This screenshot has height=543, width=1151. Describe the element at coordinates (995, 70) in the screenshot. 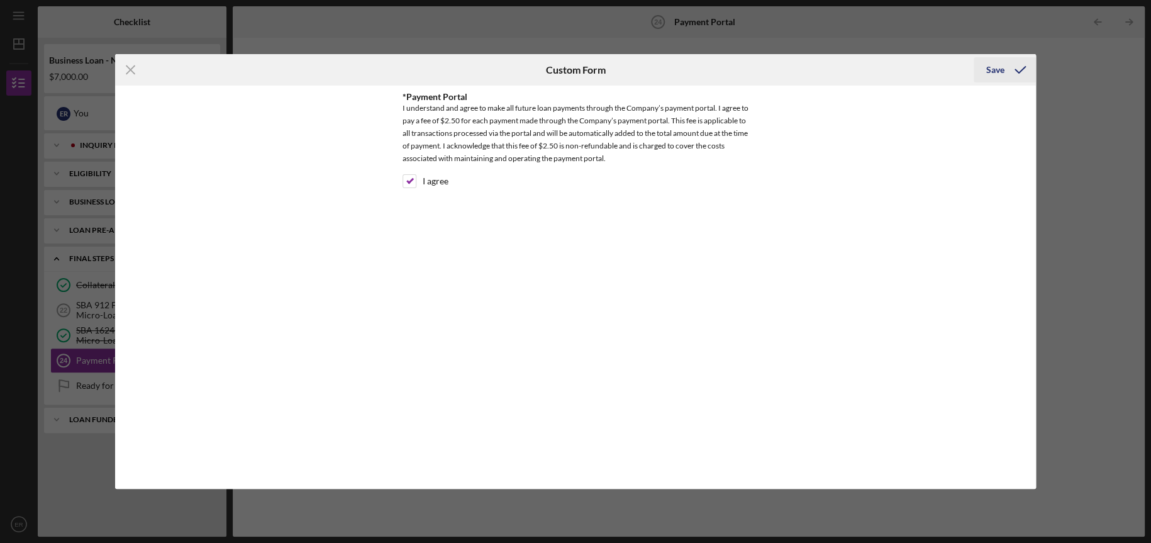

I see `div: Save` at that location.